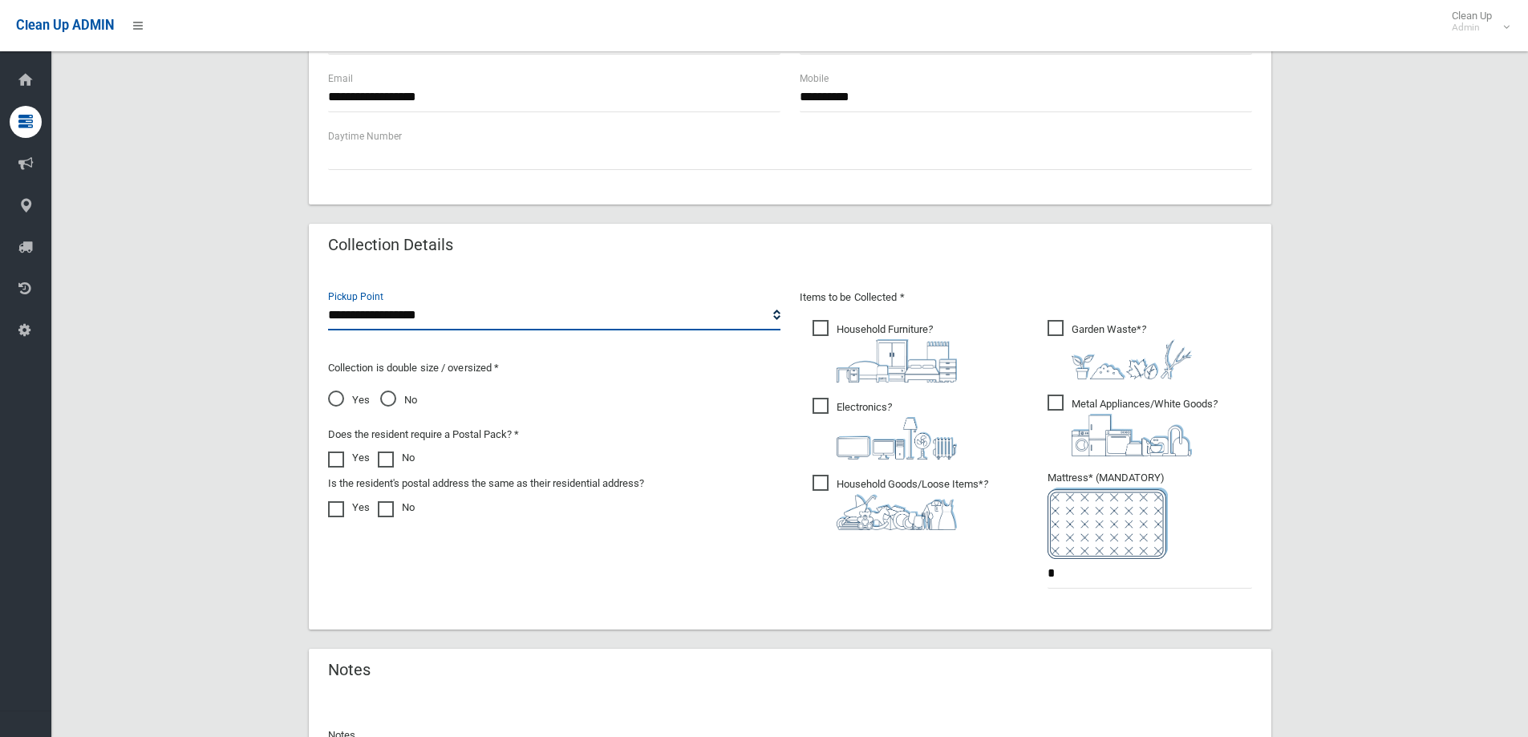  I want to click on label: Is the resident's postal address the same as their residential address?, so click(486, 484).